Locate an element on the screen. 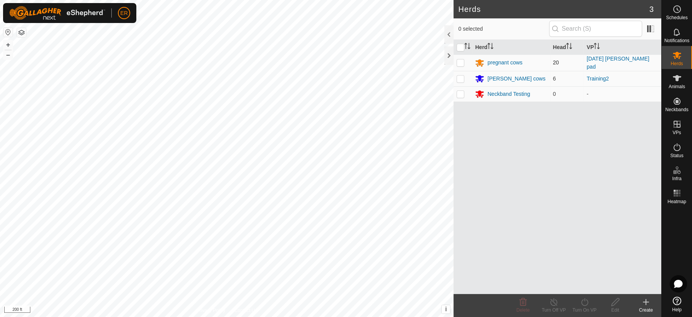  th: VP is located at coordinates (622, 47).